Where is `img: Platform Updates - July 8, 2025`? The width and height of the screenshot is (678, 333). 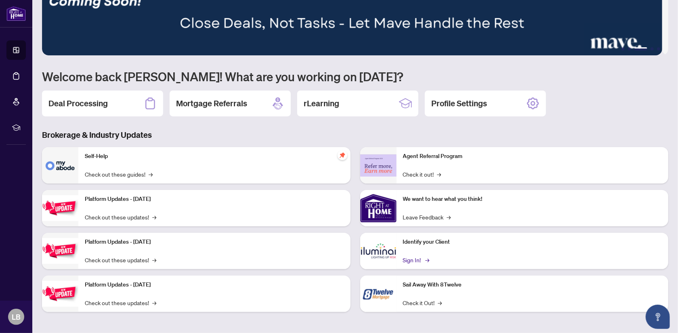 img: Platform Updates - July 8, 2025 is located at coordinates (60, 250).